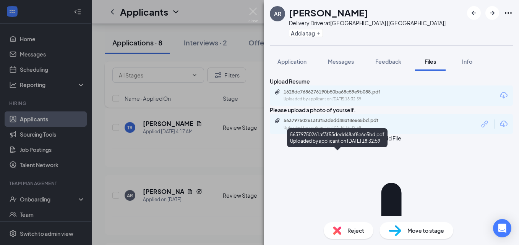 The height and width of the screenshot is (245, 519). What do you see at coordinates (492, 13) in the screenshot?
I see `svg: ArrowRight` at bounding box center [492, 13].